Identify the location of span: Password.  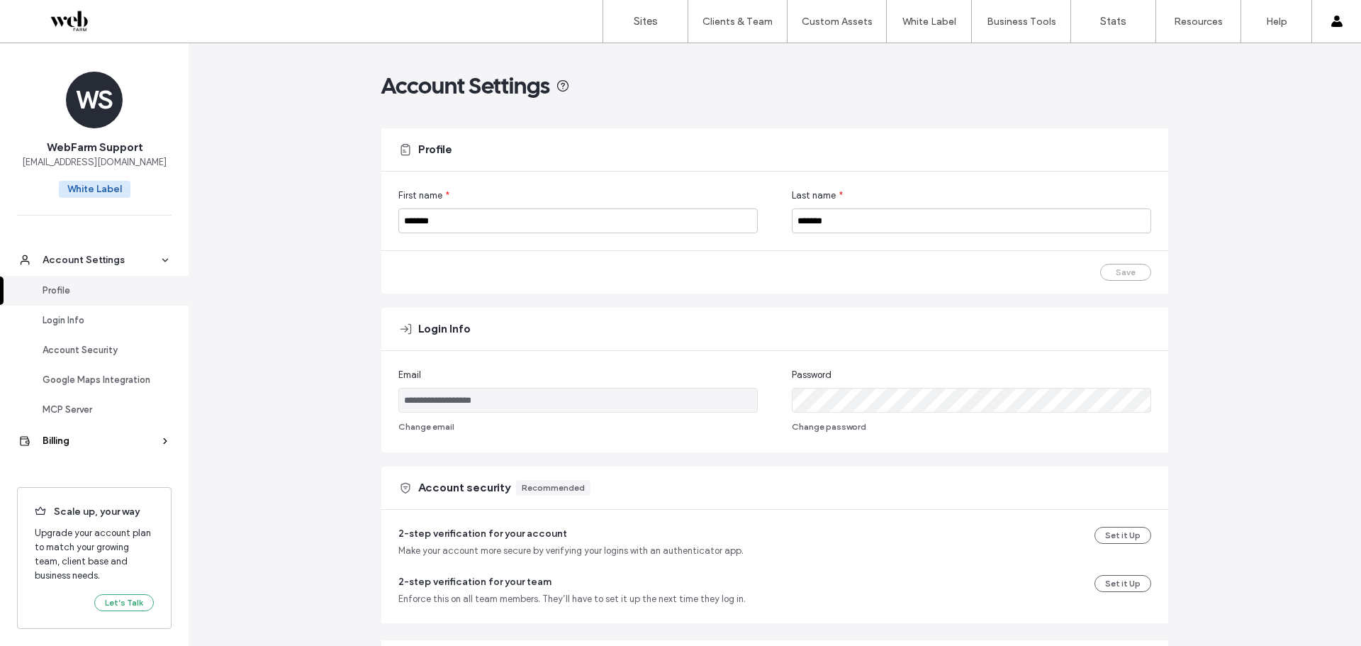
(811, 375).